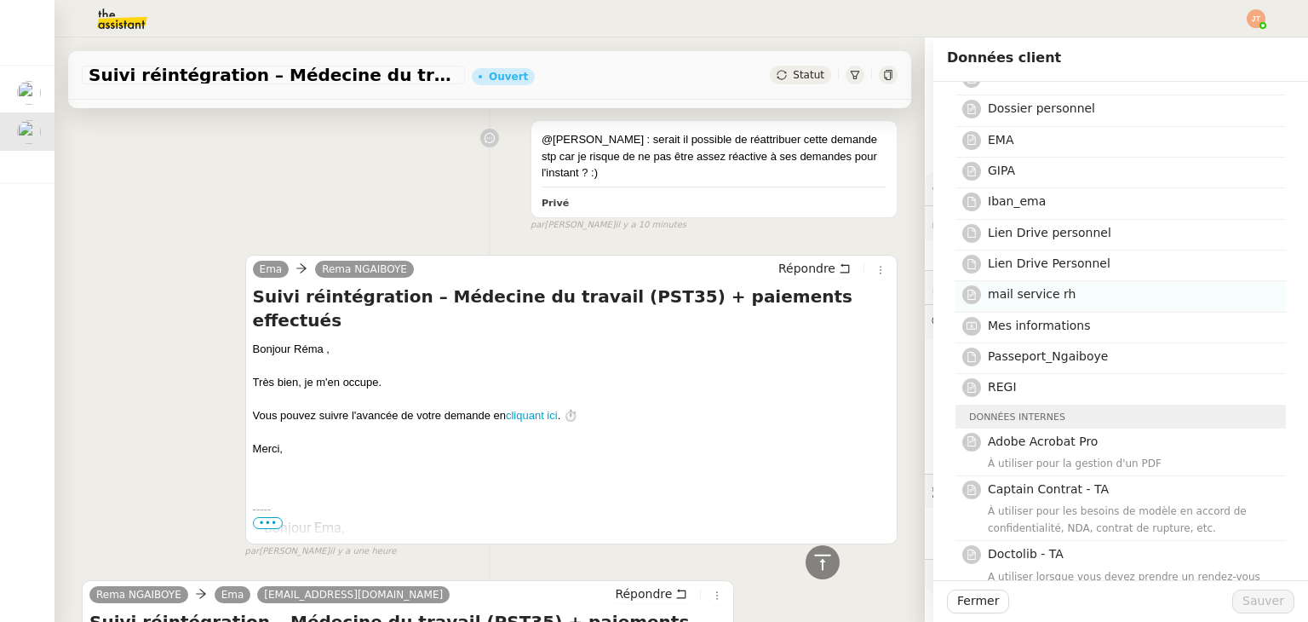 The width and height of the screenshot is (1308, 622). I want to click on div: À utiliser pour les besoins de modèle en accord de confidentialité, NDA, contrat de rupture, etc., so click(1132, 520).